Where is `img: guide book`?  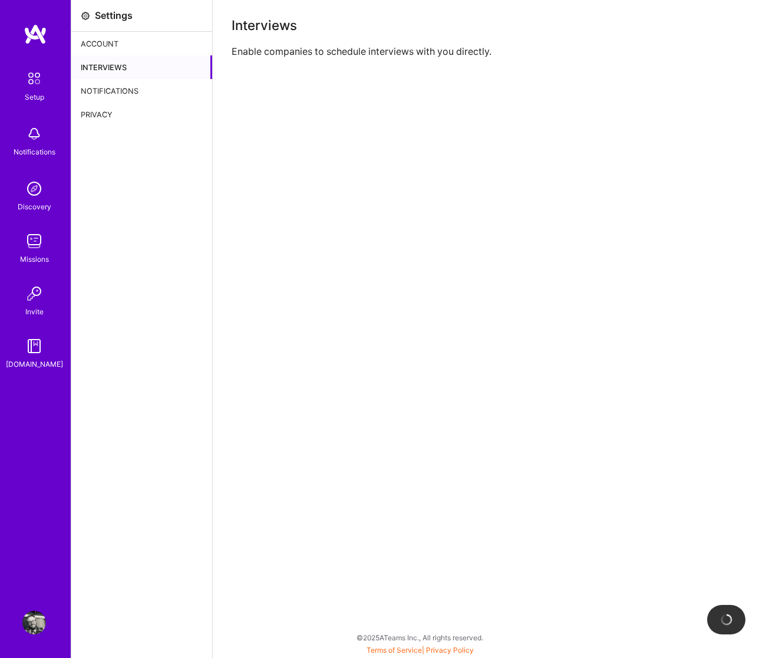
img: guide book is located at coordinates (34, 346).